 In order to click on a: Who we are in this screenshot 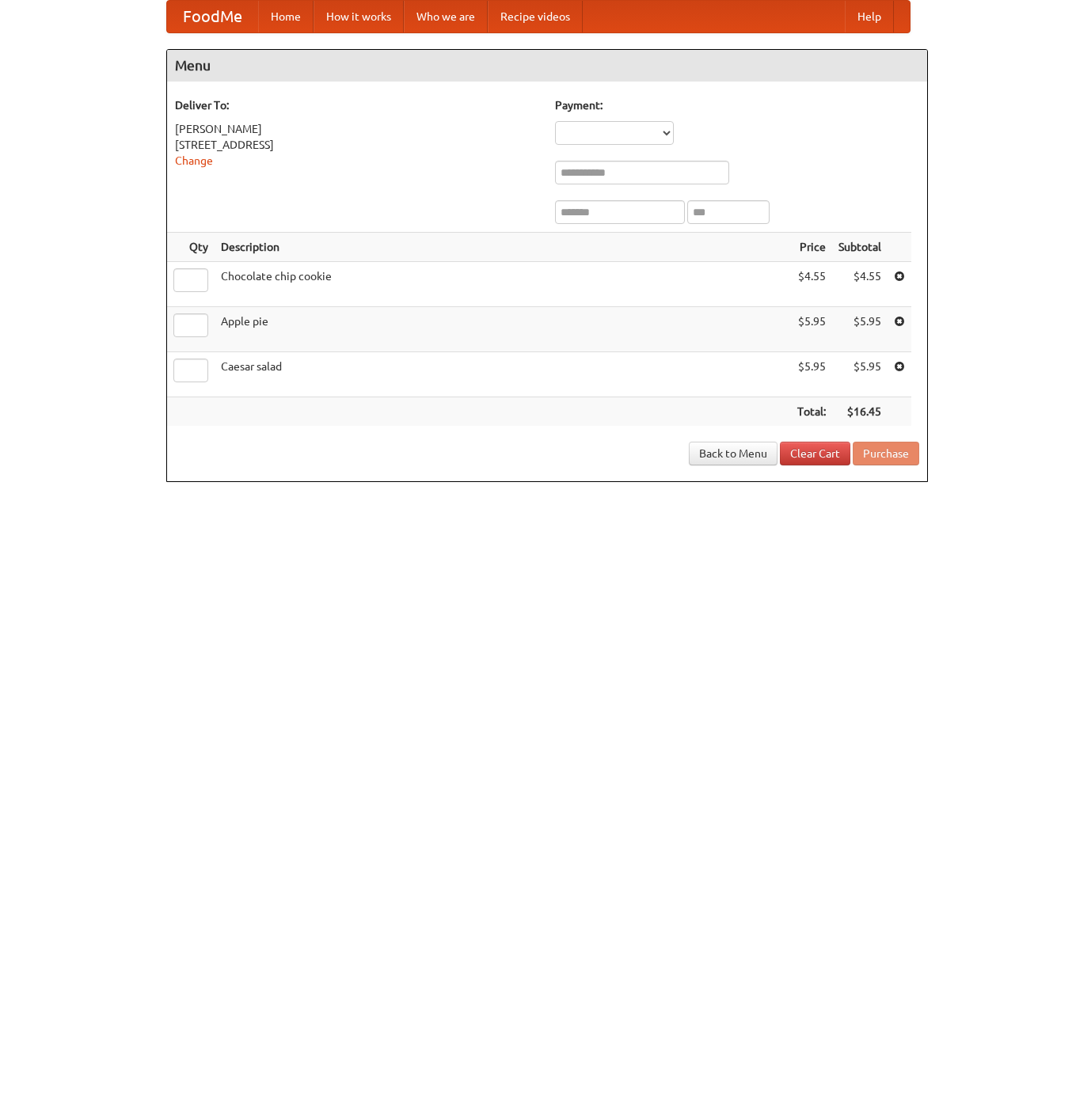, I will do `click(446, 17)`.